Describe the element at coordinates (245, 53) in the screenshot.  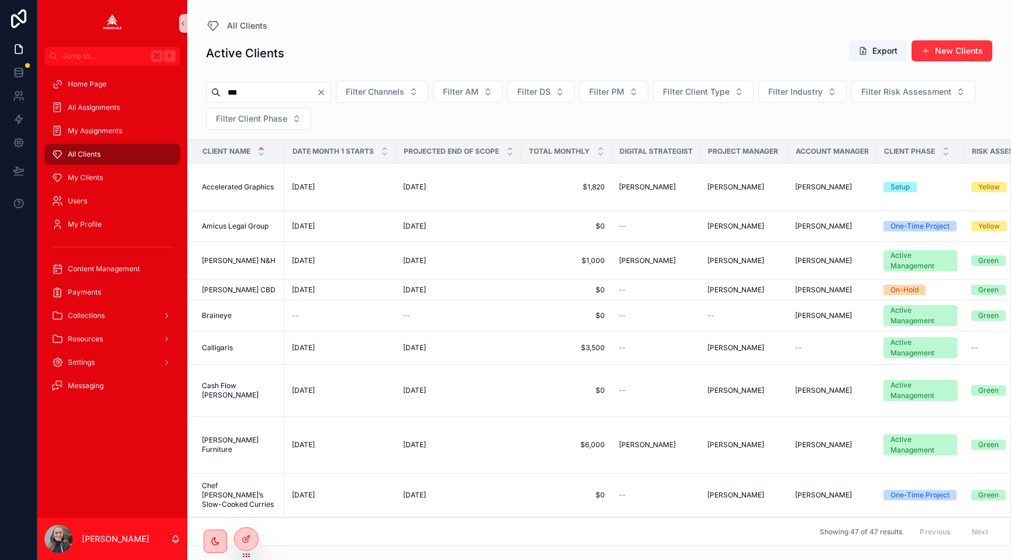
I see `h1: Active Clients` at that location.